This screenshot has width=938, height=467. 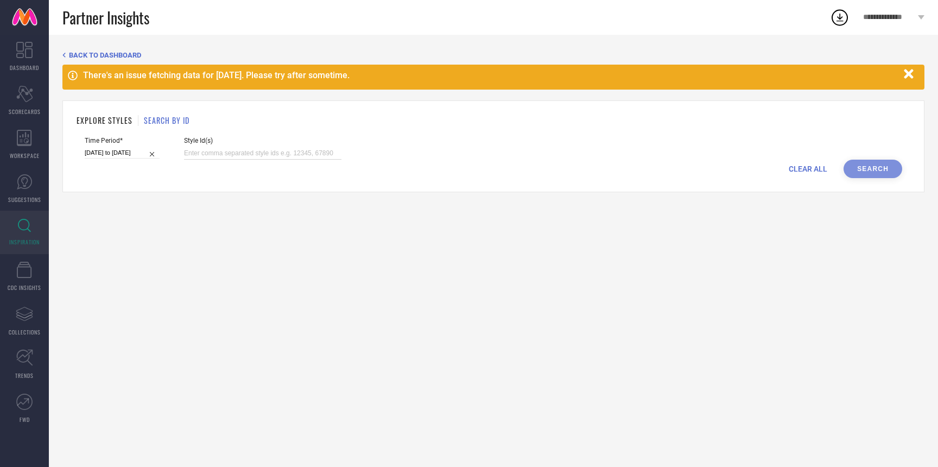 What do you see at coordinates (105, 55) in the screenshot?
I see `span: BACK TO DASHBOARD` at bounding box center [105, 55].